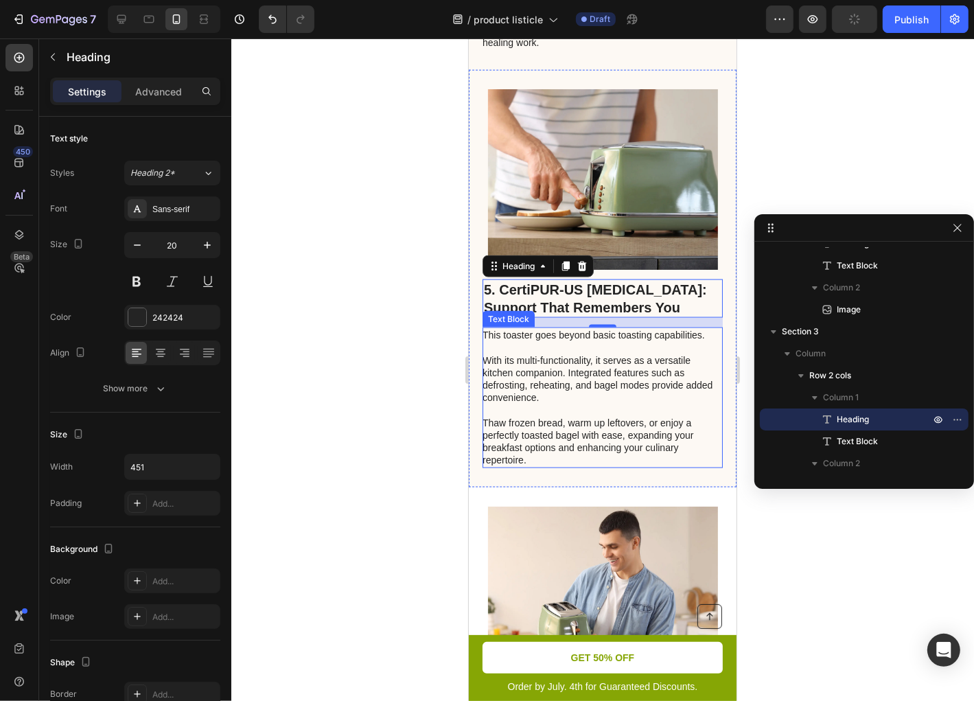 This screenshot has width=974, height=701. Describe the element at coordinates (141, 57) in the screenshot. I see `p: Heading` at that location.